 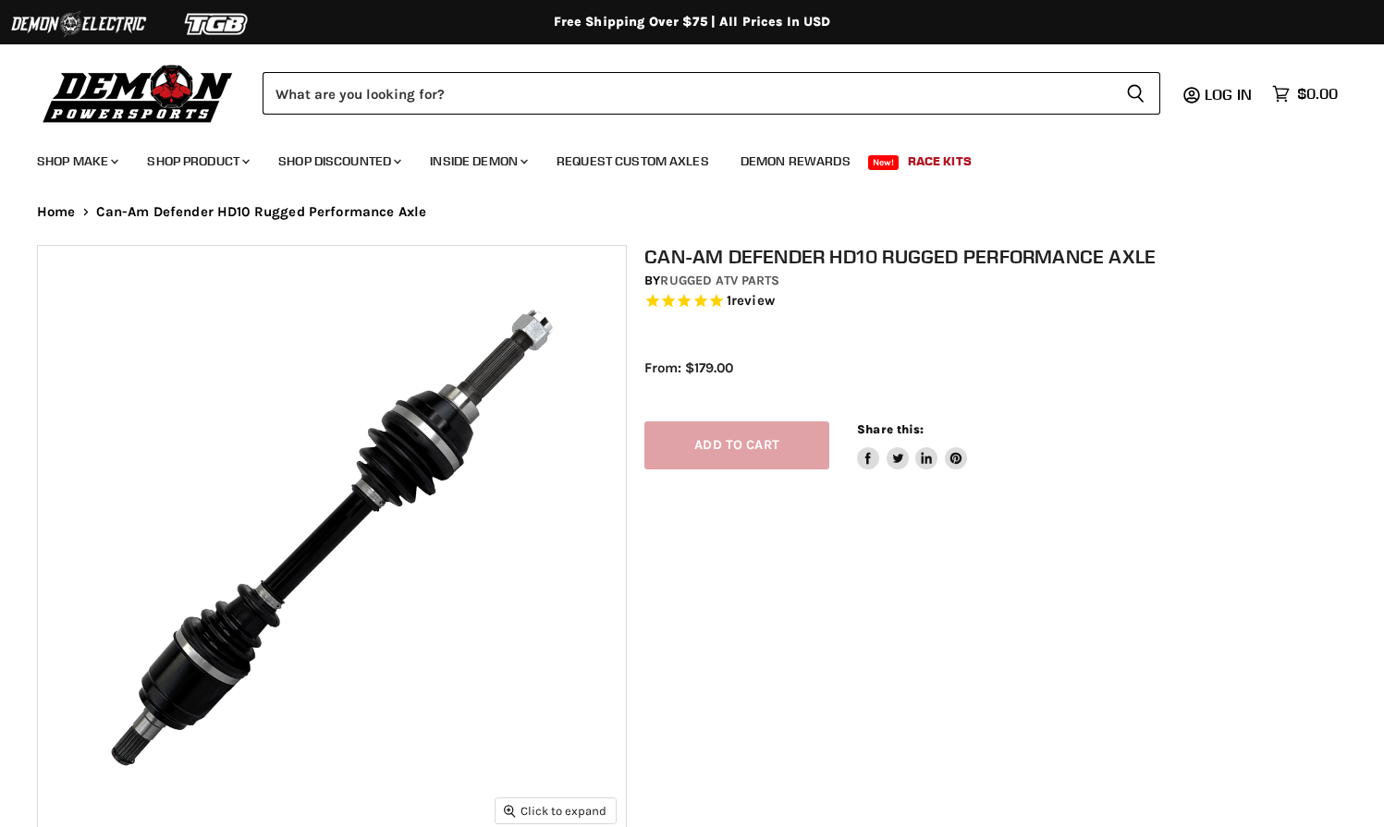 What do you see at coordinates (1004, 256) in the screenshot?
I see `h1: Can-Am Defender HD10 Rugged Performance Axle` at bounding box center [1004, 256].